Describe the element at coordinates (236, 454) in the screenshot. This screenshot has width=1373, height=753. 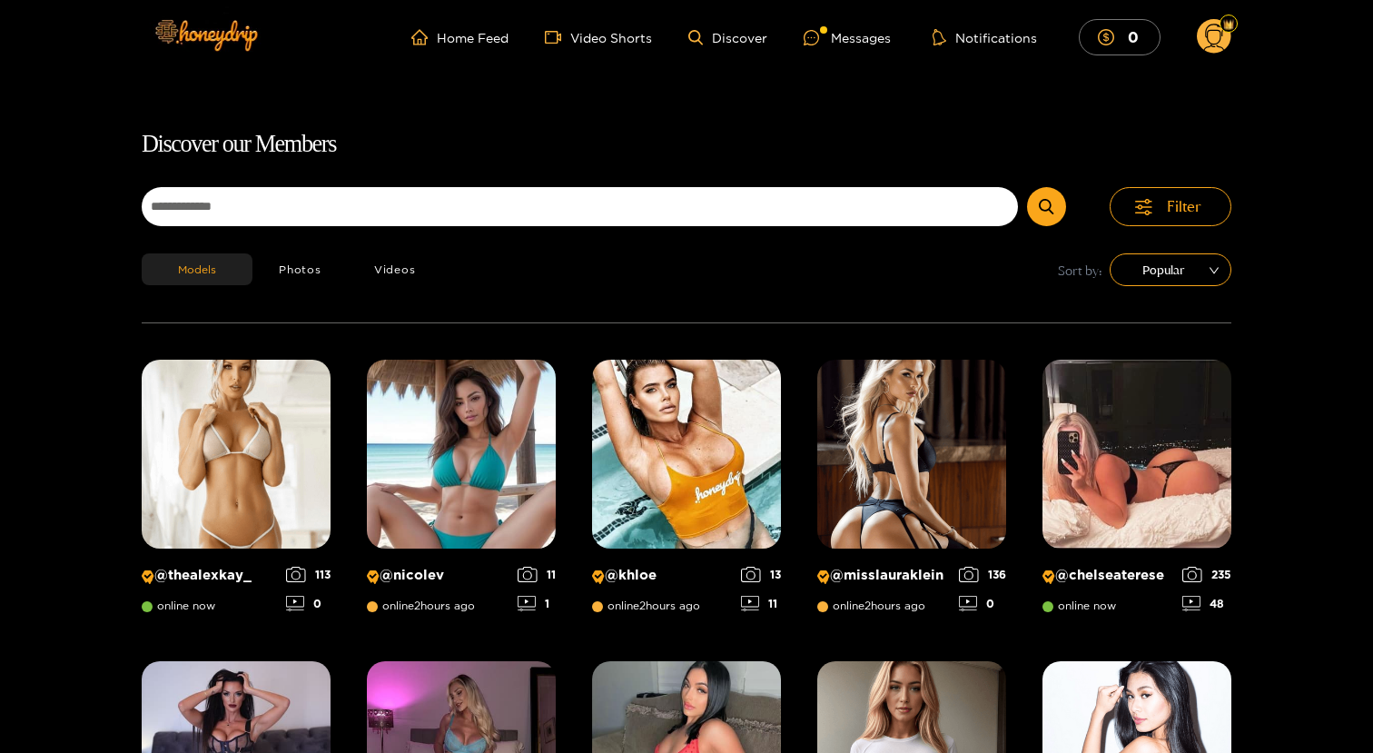
I see `img: Creator Profile Image: thealexkay_` at that location.